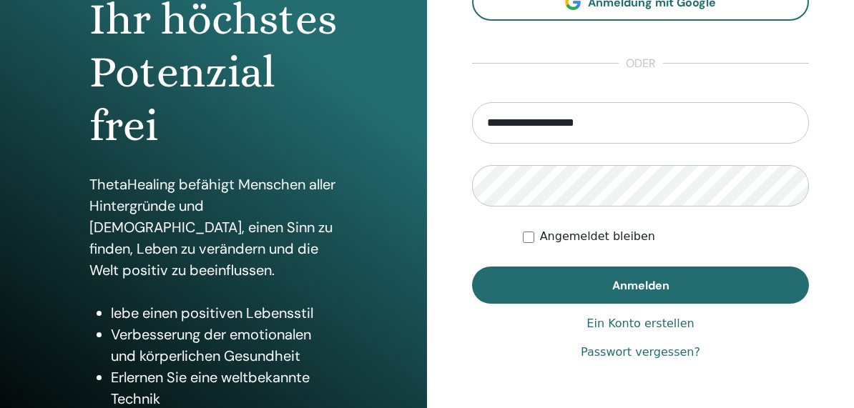 The height and width of the screenshot is (408, 854). Describe the element at coordinates (641, 285) in the screenshot. I see `span: Anmelden` at that location.